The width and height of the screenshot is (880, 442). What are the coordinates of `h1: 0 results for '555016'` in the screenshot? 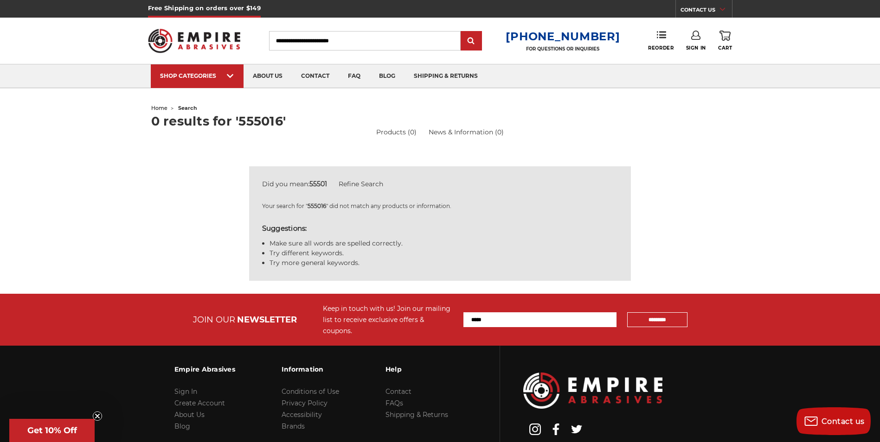 It's located at (440, 121).